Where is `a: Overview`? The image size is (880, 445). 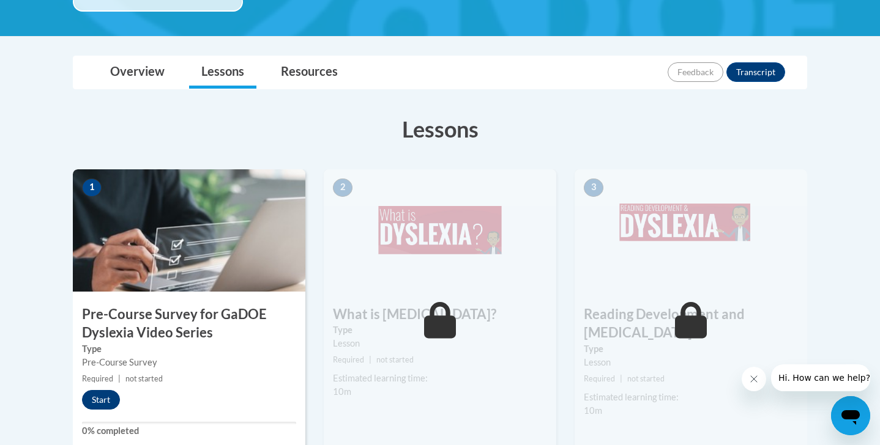 a: Overview is located at coordinates (137, 72).